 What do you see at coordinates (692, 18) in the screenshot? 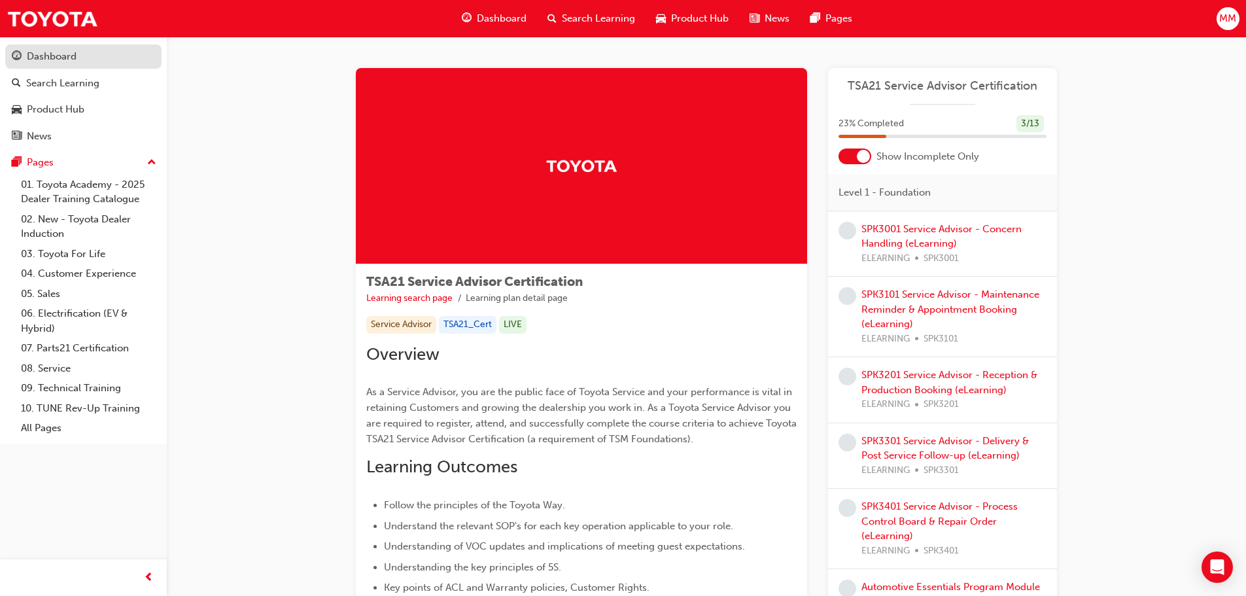
I see `a: car-iconProduct Hub` at bounding box center [692, 18].